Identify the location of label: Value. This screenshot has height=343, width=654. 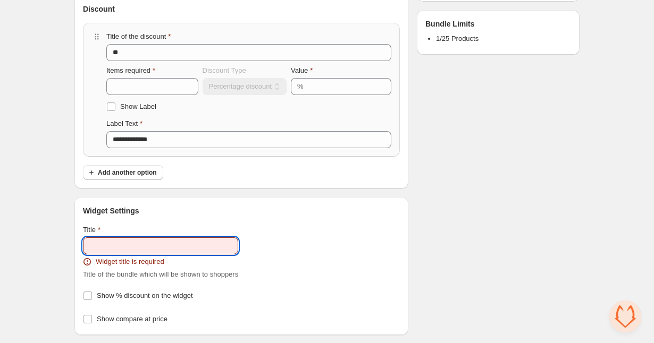
(301, 71).